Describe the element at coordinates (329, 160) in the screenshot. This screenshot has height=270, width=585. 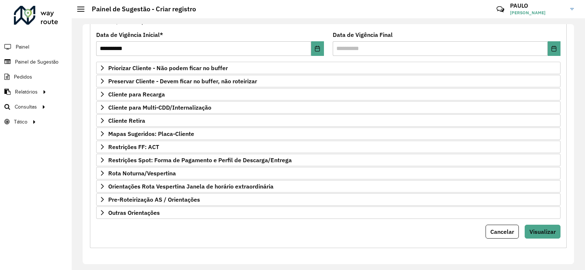
I see `a: Restrições Spot: Forma de Pagamento e Perfil de Descarga/Entrega` at that location.